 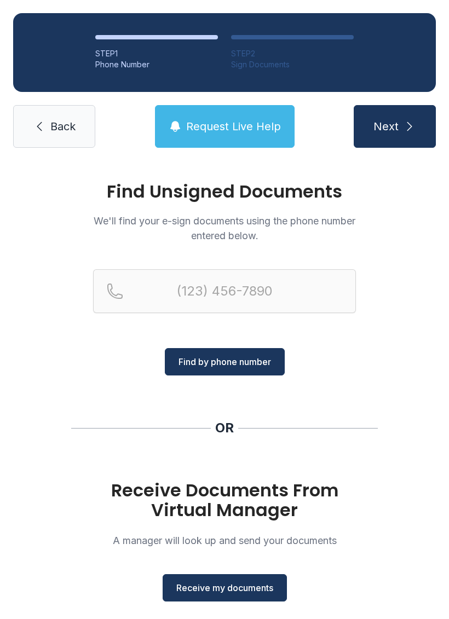 I want to click on span: Next, so click(x=386, y=127).